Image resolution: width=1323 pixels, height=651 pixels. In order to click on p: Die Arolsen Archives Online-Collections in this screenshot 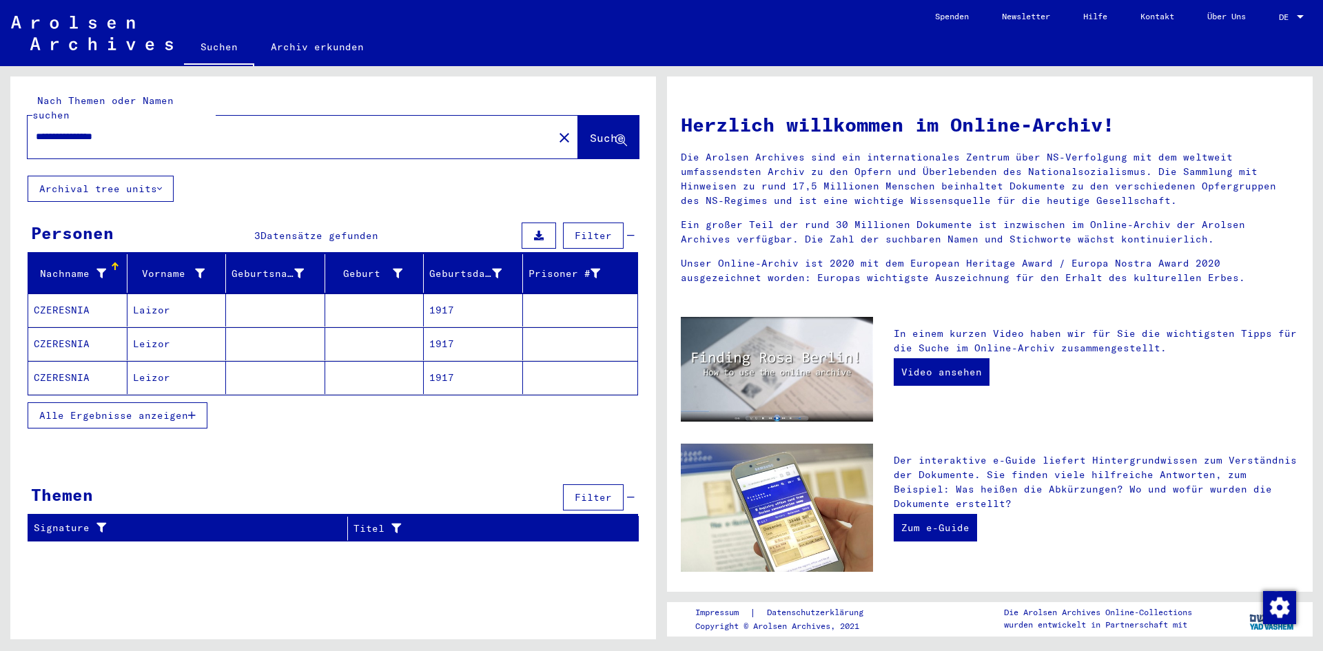, I will do `click(1098, 613)`.